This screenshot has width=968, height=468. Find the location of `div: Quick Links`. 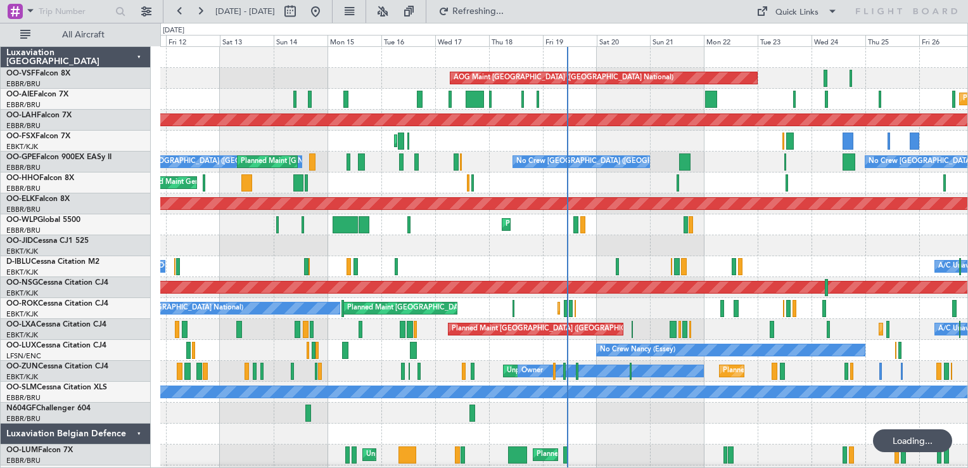

div: Quick Links is located at coordinates (797, 13).